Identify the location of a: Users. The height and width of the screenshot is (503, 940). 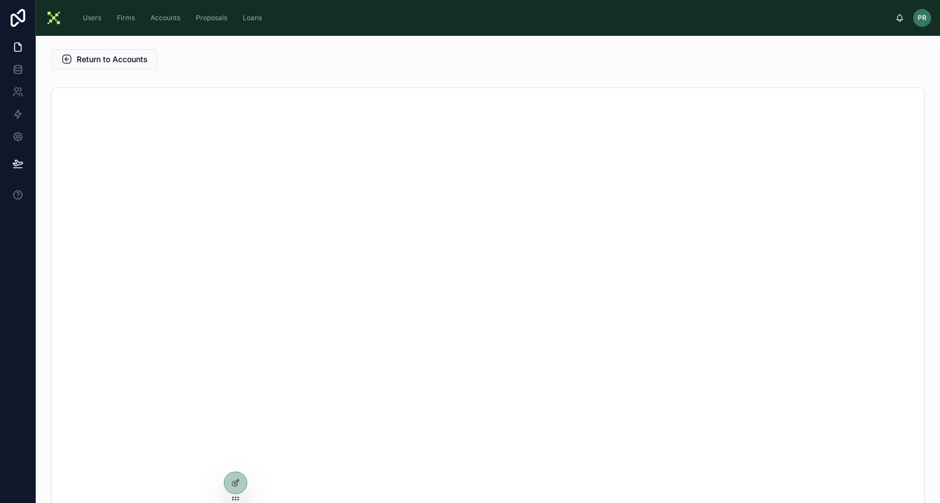
(93, 18).